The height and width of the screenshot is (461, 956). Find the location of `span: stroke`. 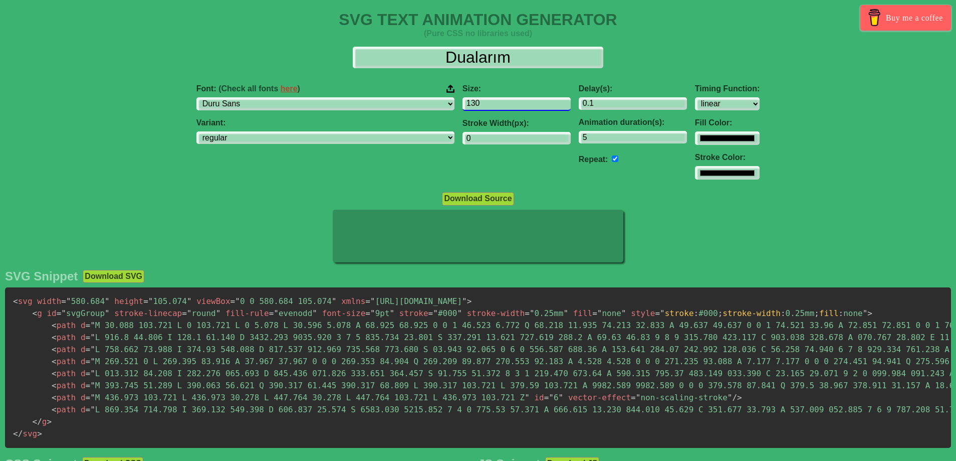

span: stroke is located at coordinates (414, 313).